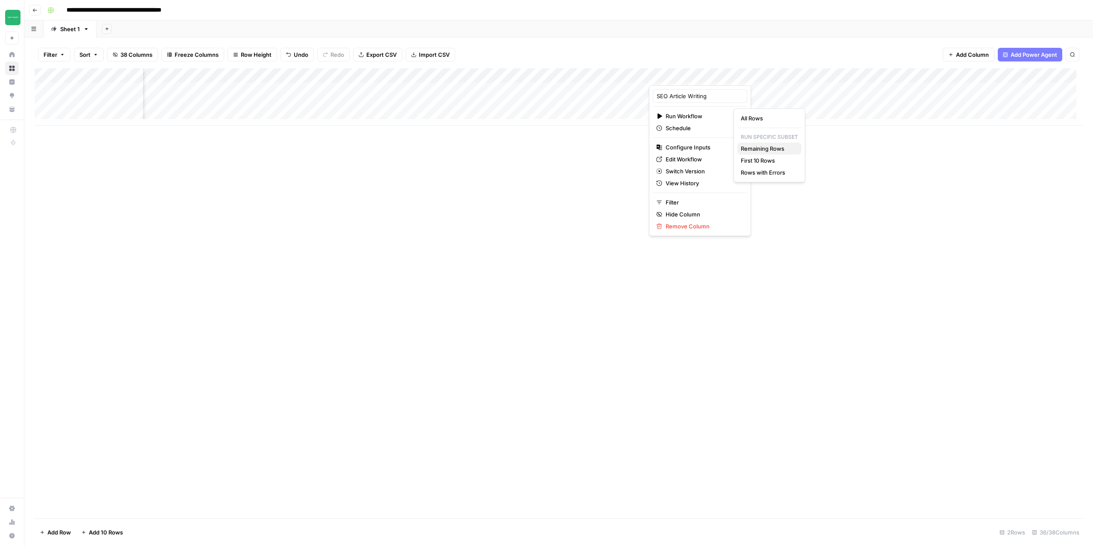 The image size is (1093, 546). I want to click on span: Remaining Rows, so click(768, 149).